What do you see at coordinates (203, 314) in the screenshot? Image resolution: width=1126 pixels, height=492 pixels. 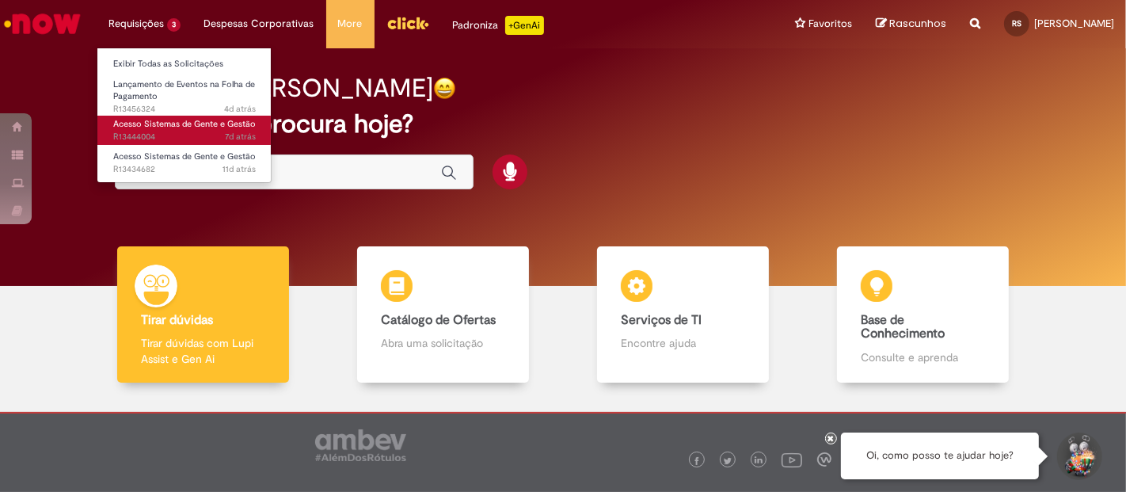 I see `a: Tirar dúvidas Tirar dúvidas com Lupi Assist e Gen Ai` at bounding box center [203, 314].